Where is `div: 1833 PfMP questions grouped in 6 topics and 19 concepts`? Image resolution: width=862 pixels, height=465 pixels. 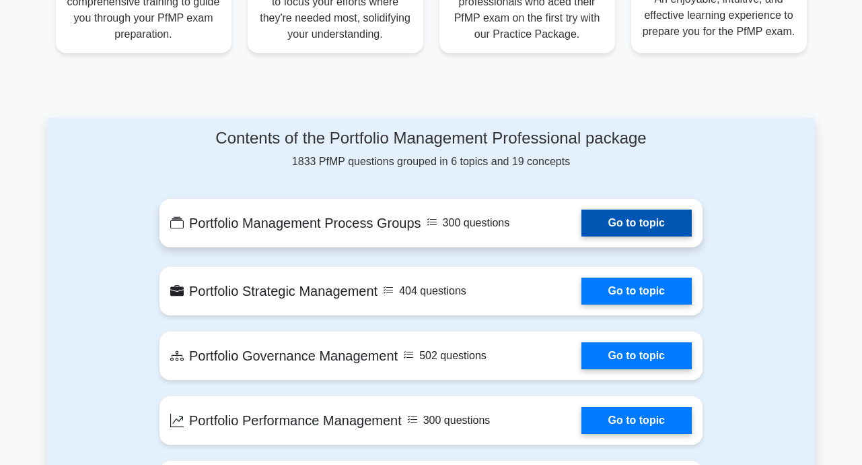
div: 1833 PfMP questions grouped in 6 topics and 19 concepts is located at coordinates (431, 149).